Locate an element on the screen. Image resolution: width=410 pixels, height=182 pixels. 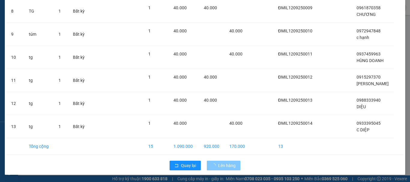
span: Quay lại is located at coordinates (188, 166).